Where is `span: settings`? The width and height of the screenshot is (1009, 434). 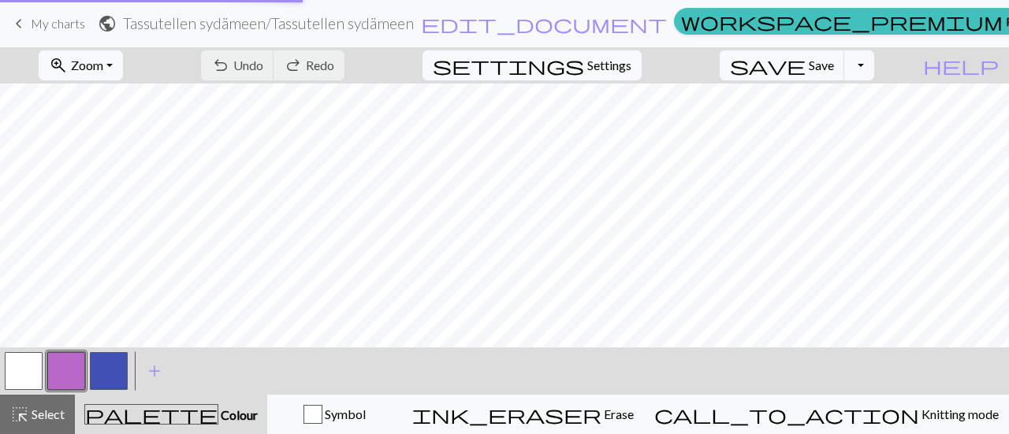 span: settings is located at coordinates (508, 65).